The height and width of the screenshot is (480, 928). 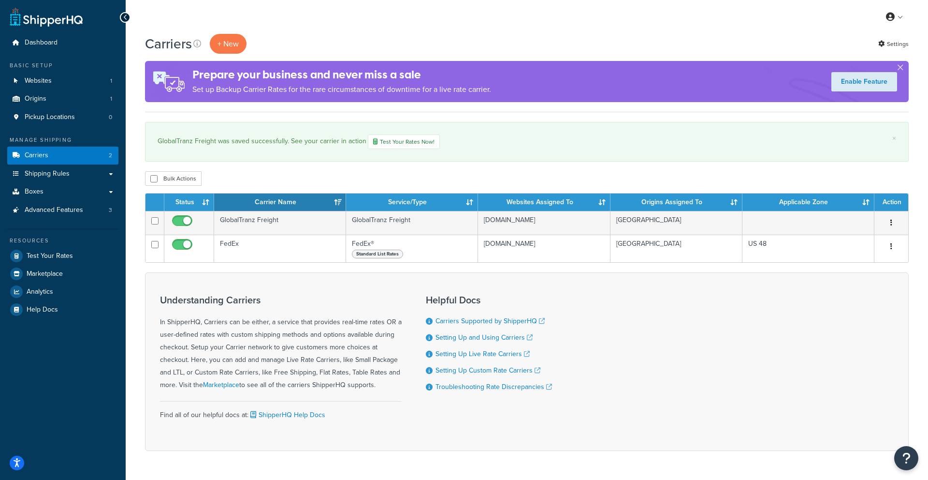 I want to click on li: Analytics, so click(x=63, y=292).